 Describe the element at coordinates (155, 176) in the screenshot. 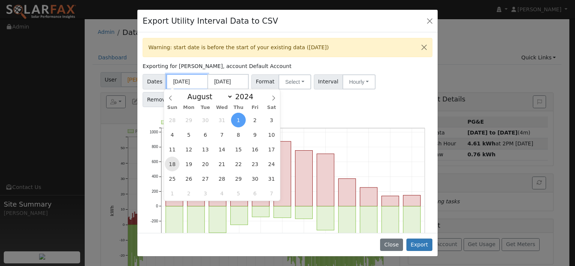

I see `text: 400` at that location.